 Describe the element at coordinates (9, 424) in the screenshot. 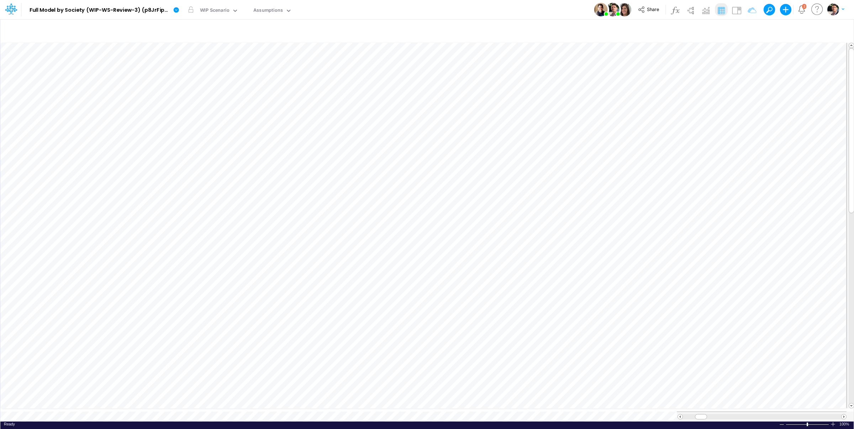

I see `div: In Ready mode` at that location.